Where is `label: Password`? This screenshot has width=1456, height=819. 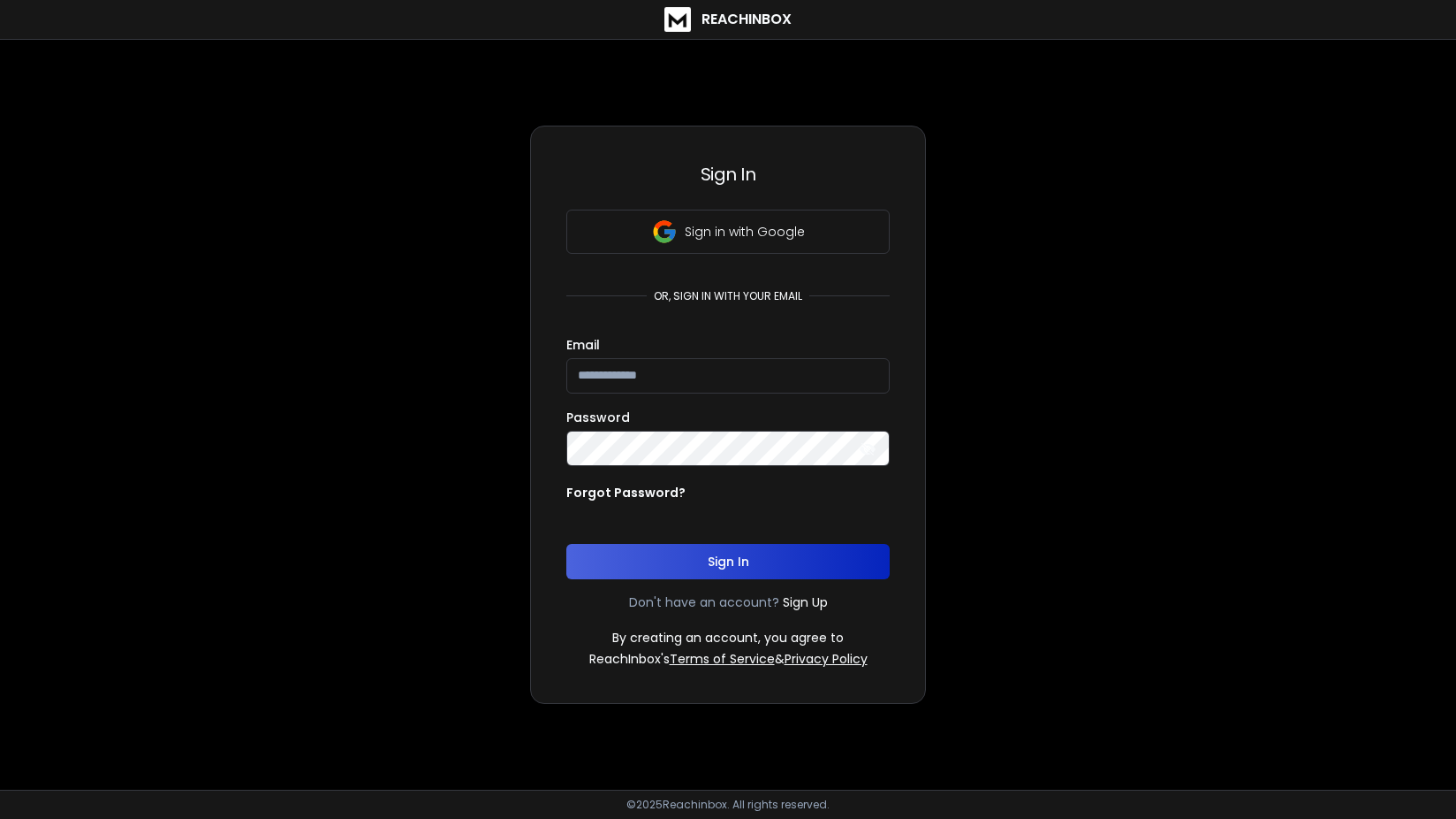 label: Password is located at coordinates (599, 417).